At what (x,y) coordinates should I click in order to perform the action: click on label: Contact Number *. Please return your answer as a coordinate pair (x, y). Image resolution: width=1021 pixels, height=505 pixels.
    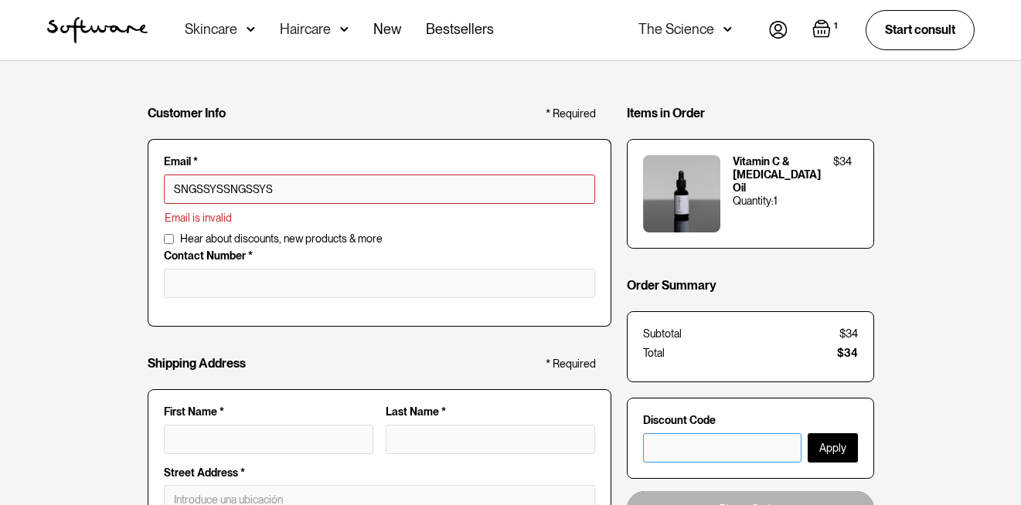
    Looking at the image, I should click on (379, 256).